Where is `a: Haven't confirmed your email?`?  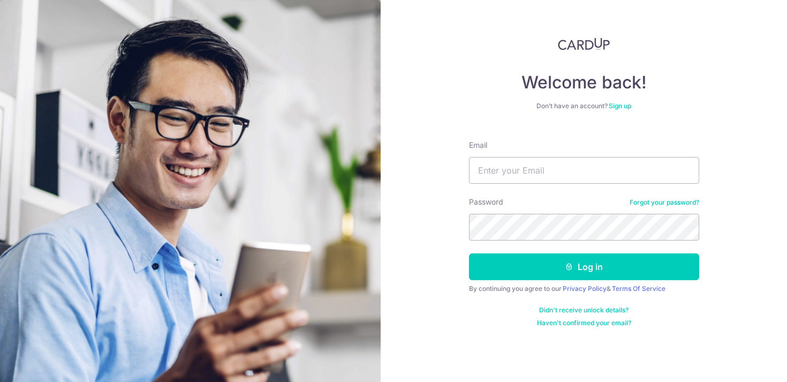 a: Haven't confirmed your email? is located at coordinates (584, 323).